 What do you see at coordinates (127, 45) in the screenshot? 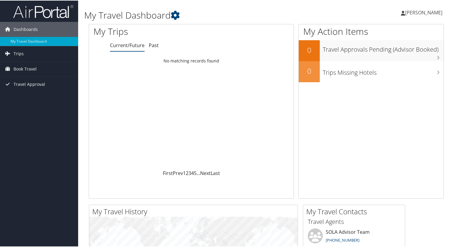
I see `a: Current/Future` at bounding box center [127, 45].